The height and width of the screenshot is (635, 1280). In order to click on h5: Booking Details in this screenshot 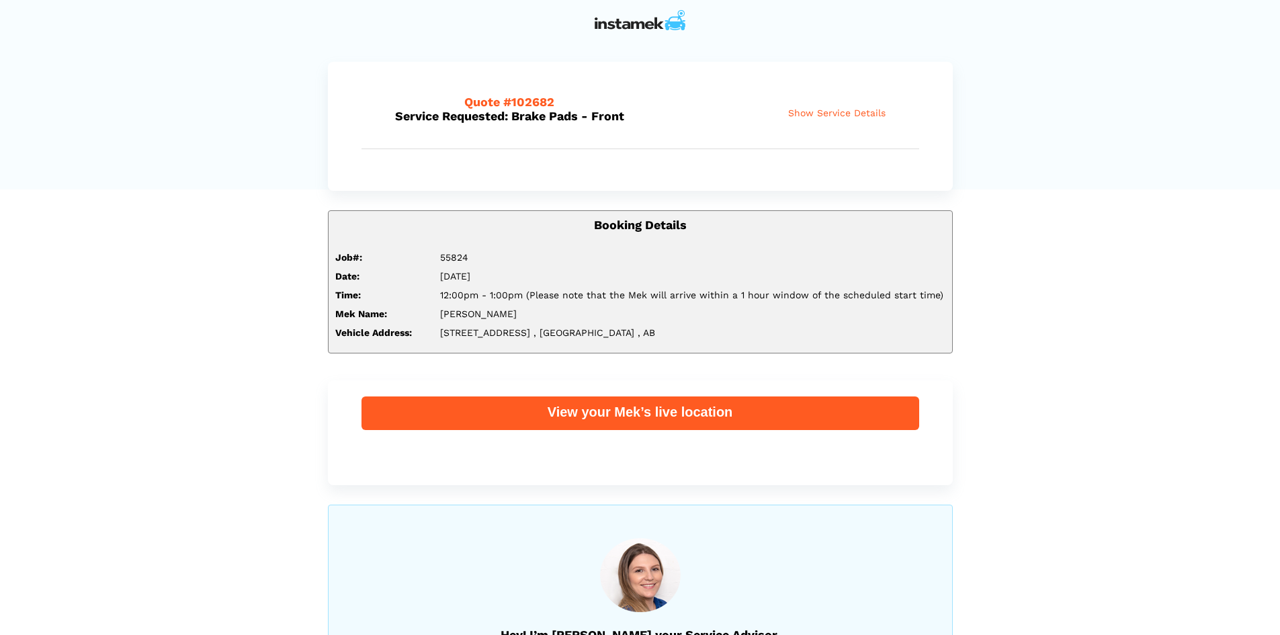, I will do `click(640, 224)`.